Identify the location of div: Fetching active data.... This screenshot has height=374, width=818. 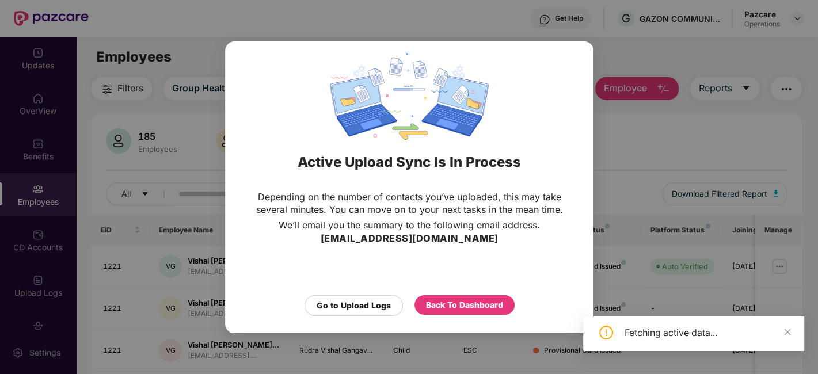
(707, 333).